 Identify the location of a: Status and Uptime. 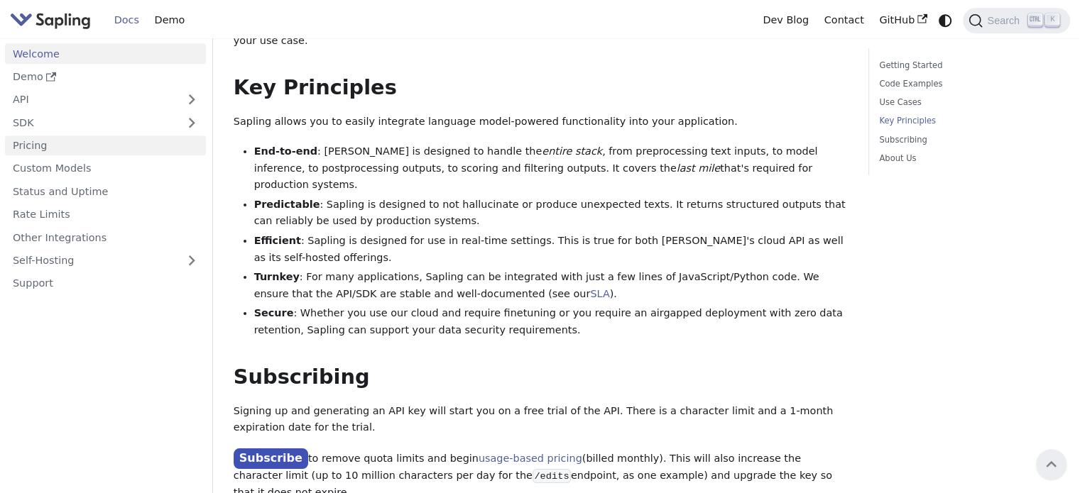
(105, 191).